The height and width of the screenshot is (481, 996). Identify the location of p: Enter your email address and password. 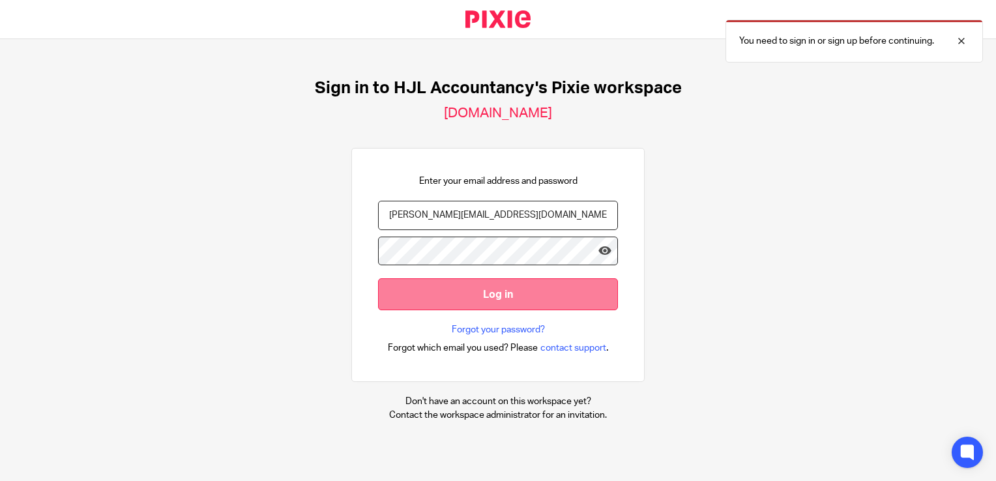
(498, 181).